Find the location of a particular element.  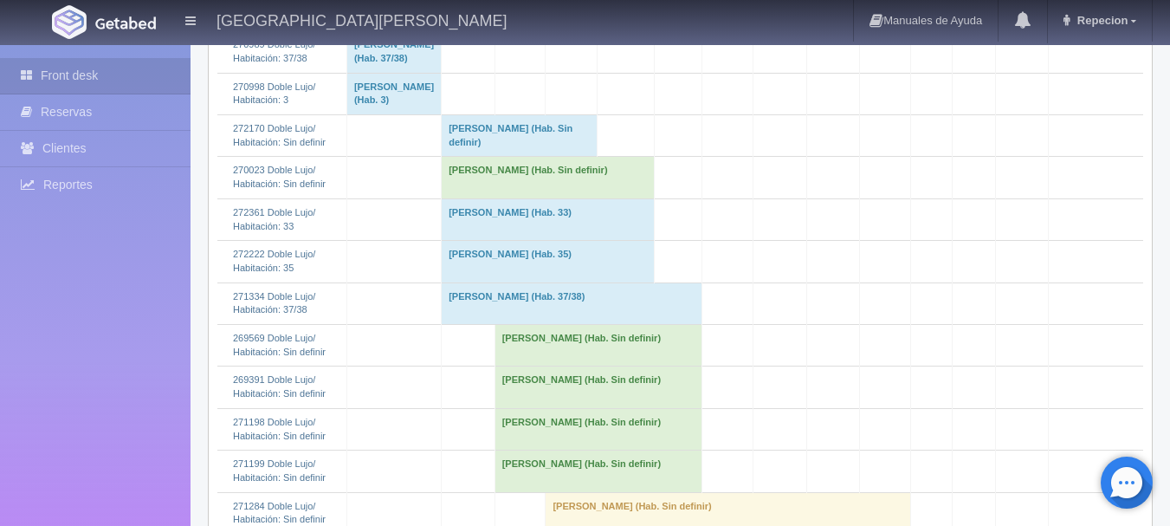

a: 272222 Doble Lujo/Habitación: 35 is located at coordinates (274, 261).